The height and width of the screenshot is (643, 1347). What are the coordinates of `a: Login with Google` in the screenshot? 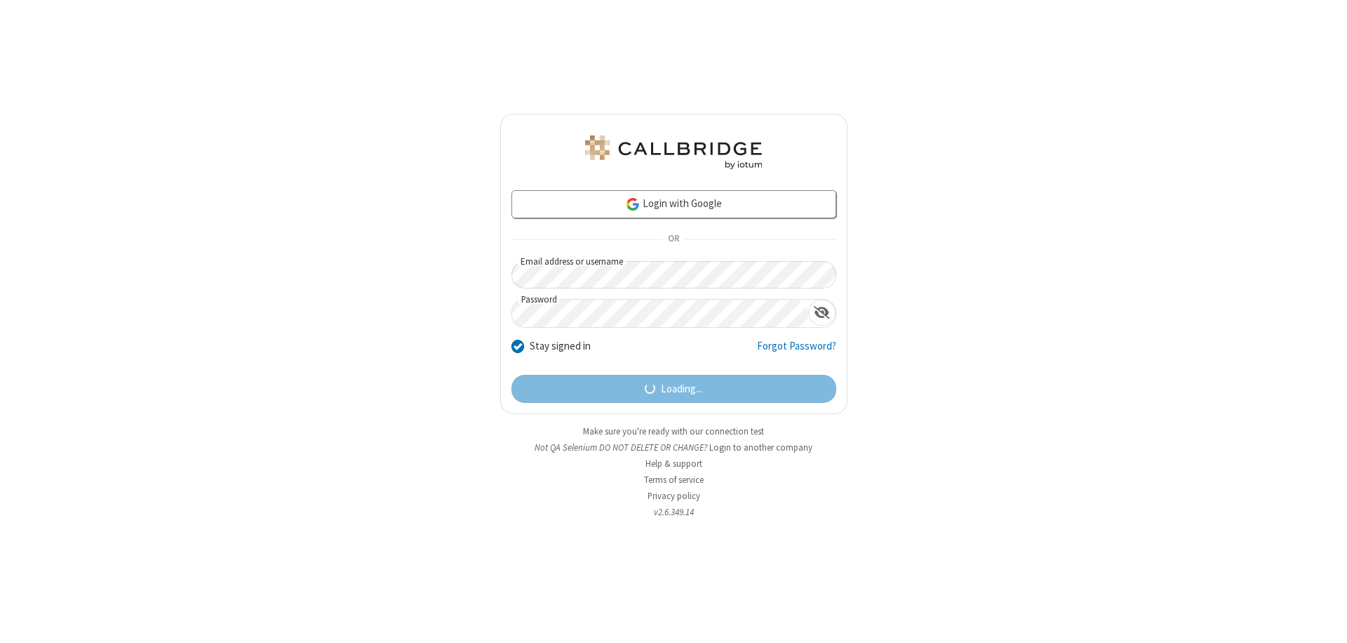 It's located at (674, 204).